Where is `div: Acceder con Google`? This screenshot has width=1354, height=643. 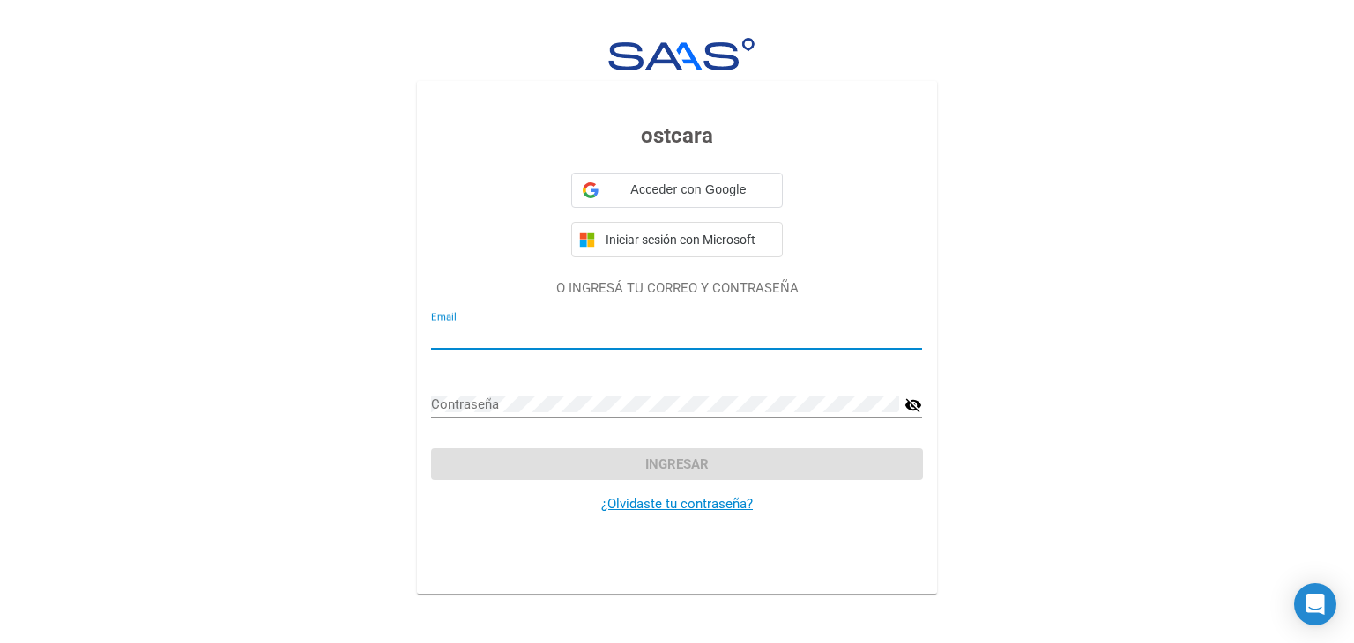 div: Acceder con Google is located at coordinates (677, 190).